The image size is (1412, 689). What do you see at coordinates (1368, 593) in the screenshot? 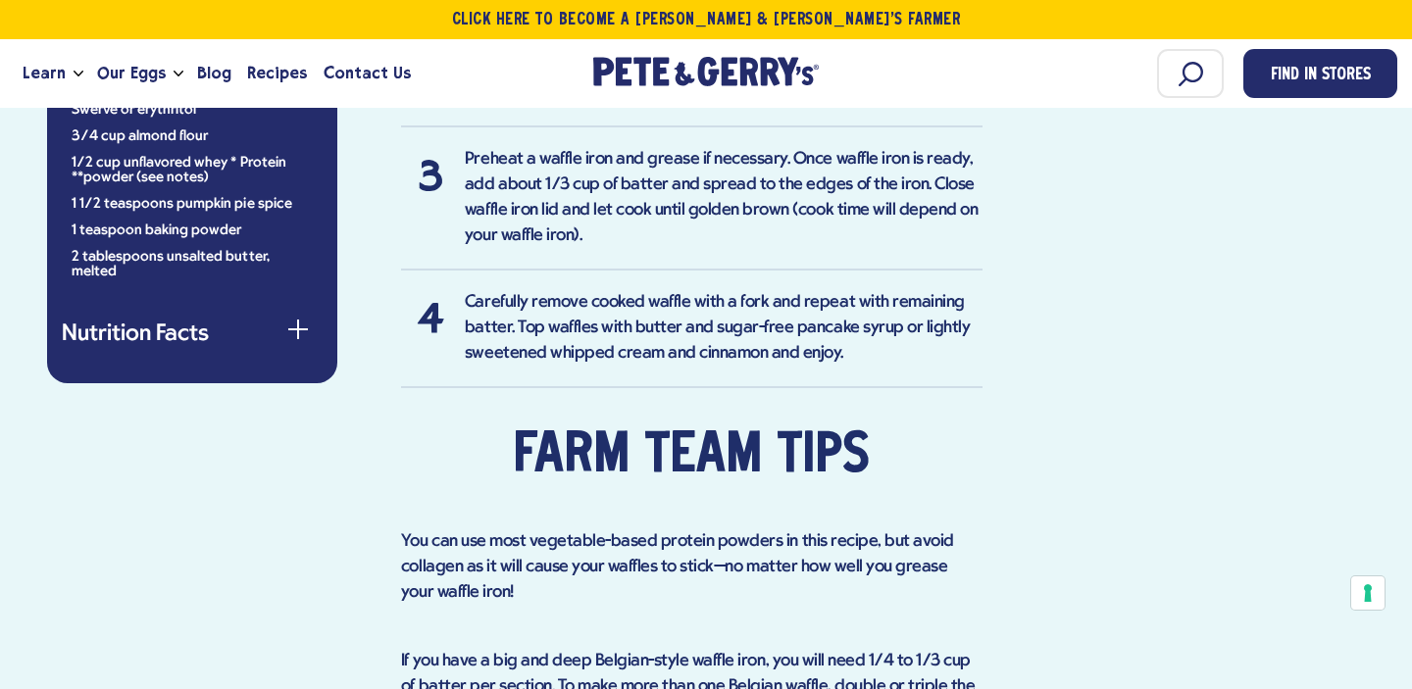
I see `button: Your consent preferences for tracking technologies` at bounding box center [1368, 593].